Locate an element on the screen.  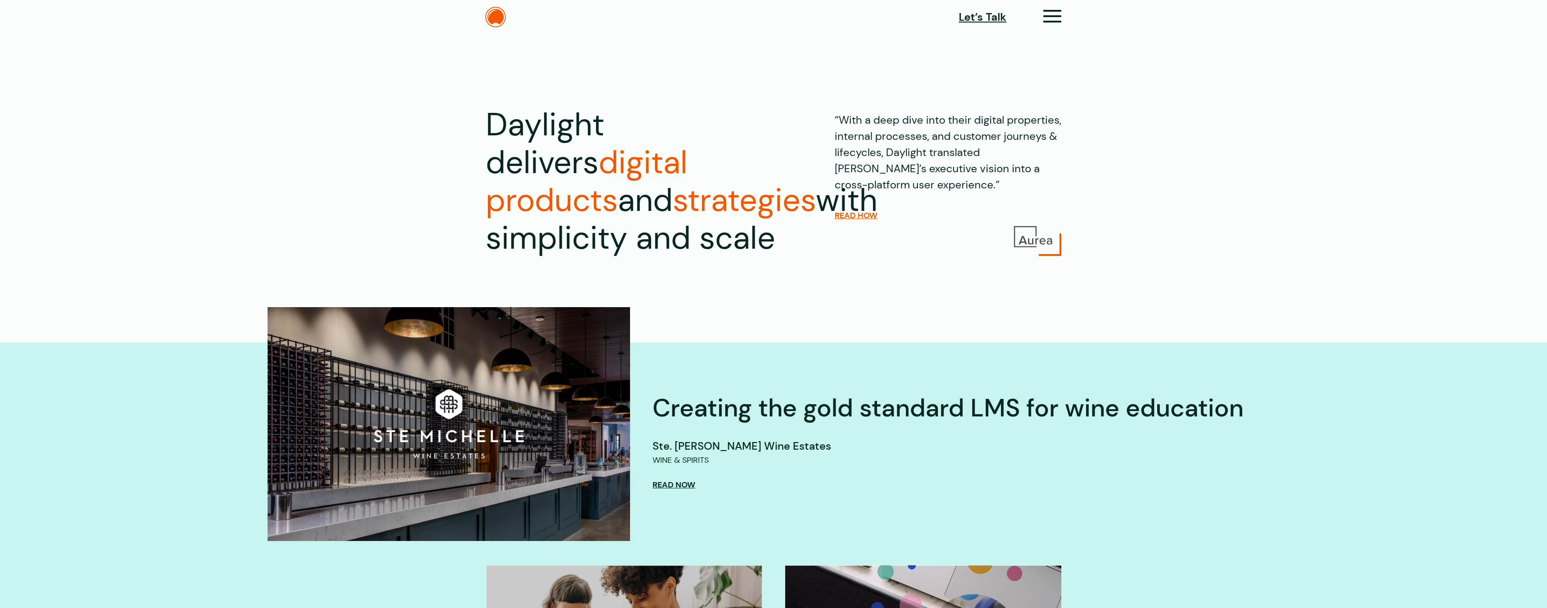
a: The Daylight Studio Logo is located at coordinates (495, 17).